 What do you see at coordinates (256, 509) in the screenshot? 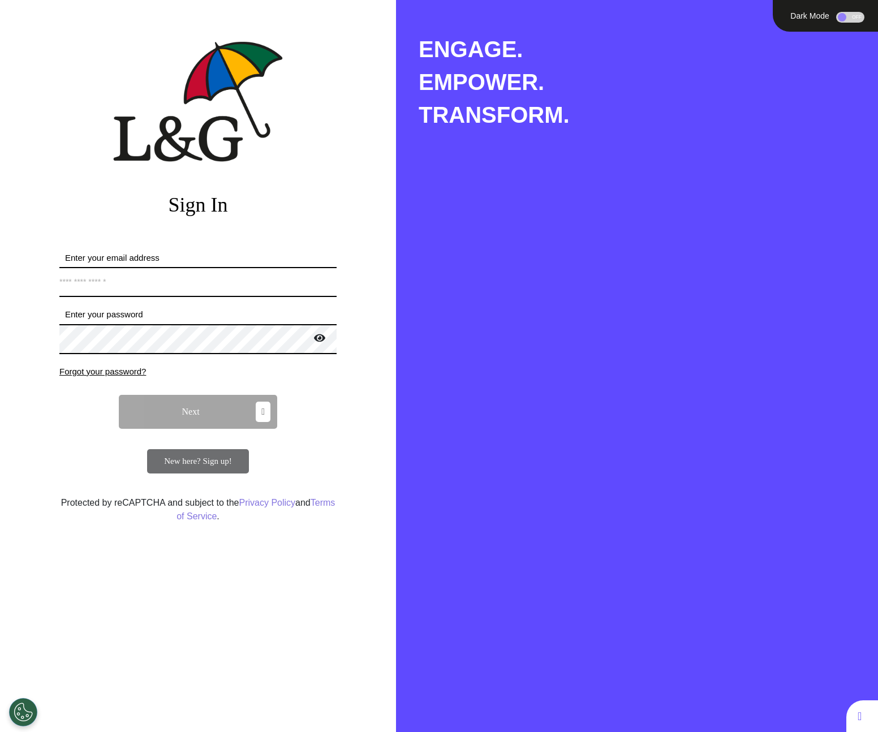
I see `a: Terms of Service` at bounding box center [256, 509].